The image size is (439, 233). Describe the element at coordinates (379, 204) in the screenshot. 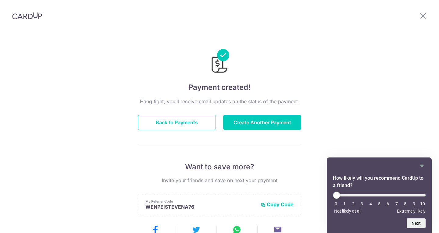

I see `li: 5` at that location.